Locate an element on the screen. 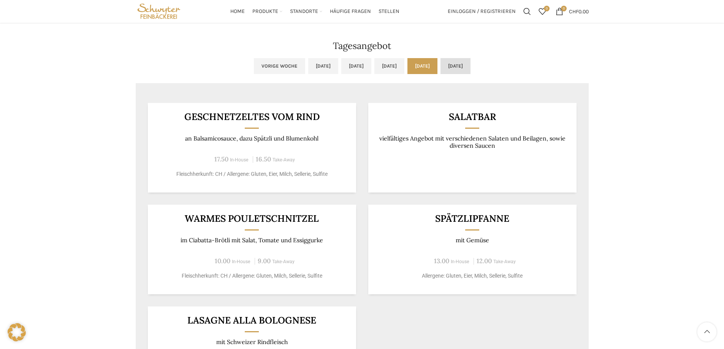 Image resolution: width=724 pixels, height=349 pixels. h3: Warmes Pouletschnitzel is located at coordinates (252, 219).